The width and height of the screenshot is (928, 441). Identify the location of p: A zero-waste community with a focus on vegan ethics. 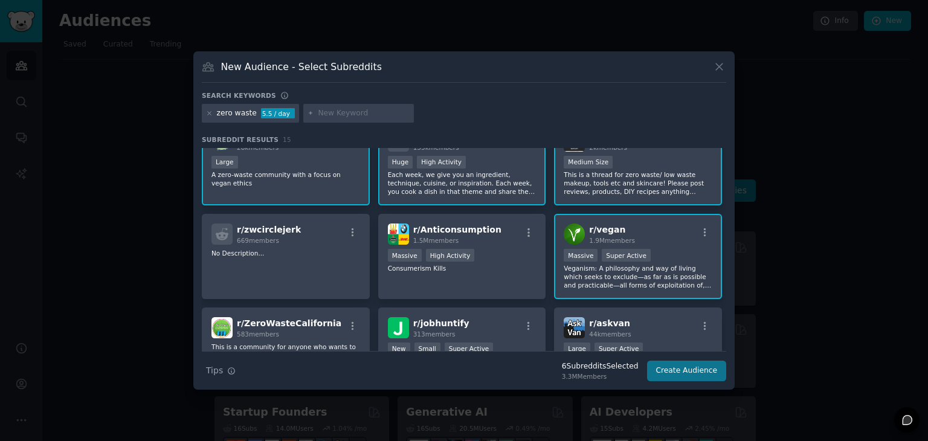
(286, 179).